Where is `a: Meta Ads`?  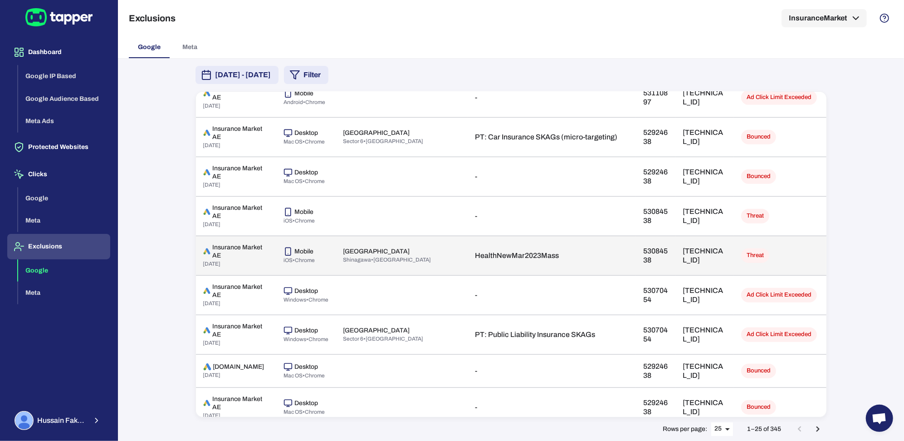
a: Meta Ads is located at coordinates (64, 120).